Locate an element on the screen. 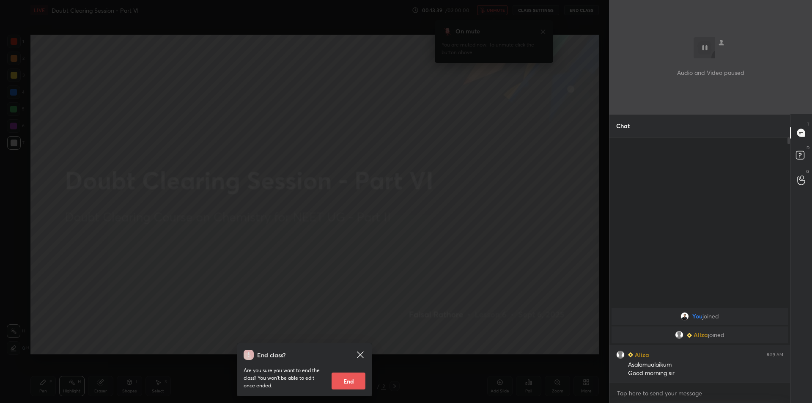  p: D is located at coordinates (808, 148).